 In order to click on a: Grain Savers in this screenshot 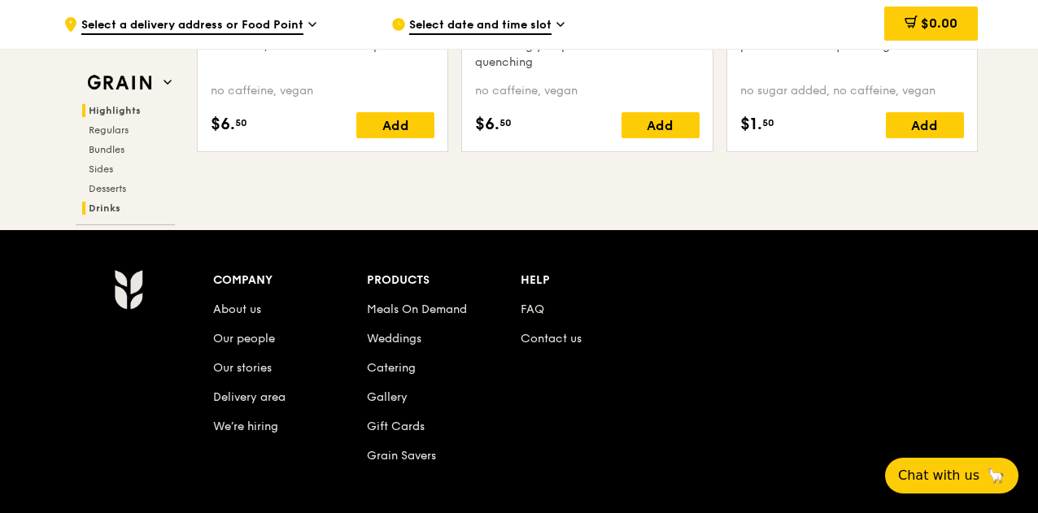, I will do `click(401, 456)`.